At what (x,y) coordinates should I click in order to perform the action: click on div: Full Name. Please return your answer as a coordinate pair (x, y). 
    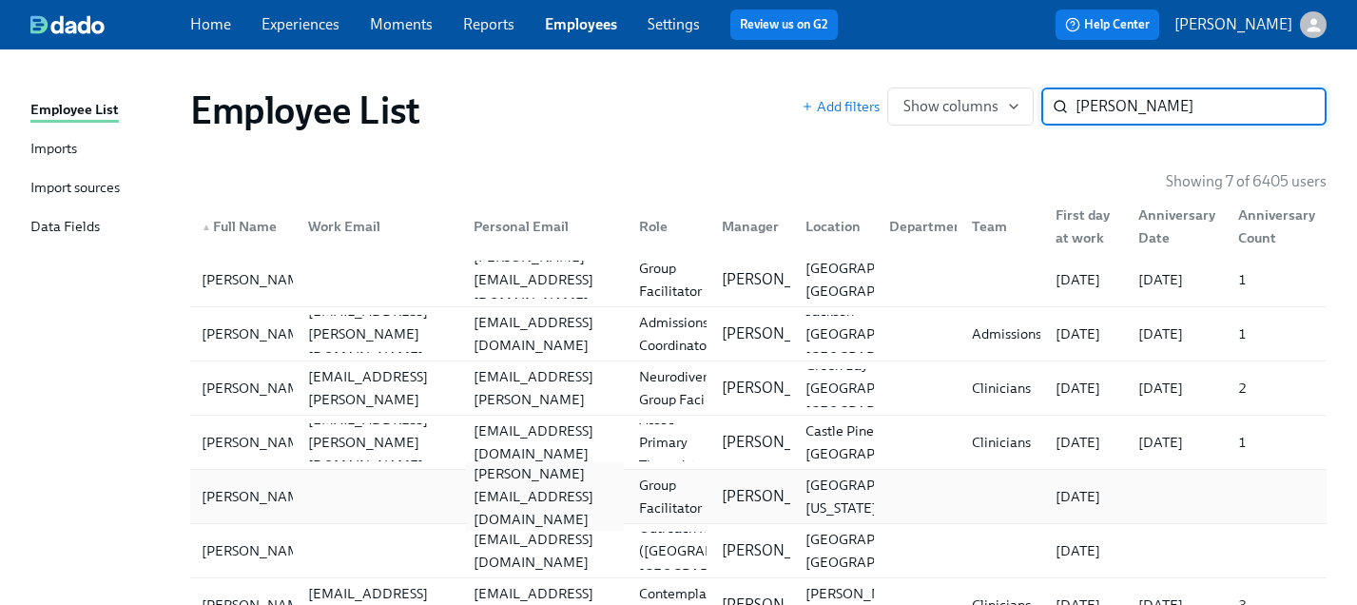
    Looking at the image, I should click on (243, 226).